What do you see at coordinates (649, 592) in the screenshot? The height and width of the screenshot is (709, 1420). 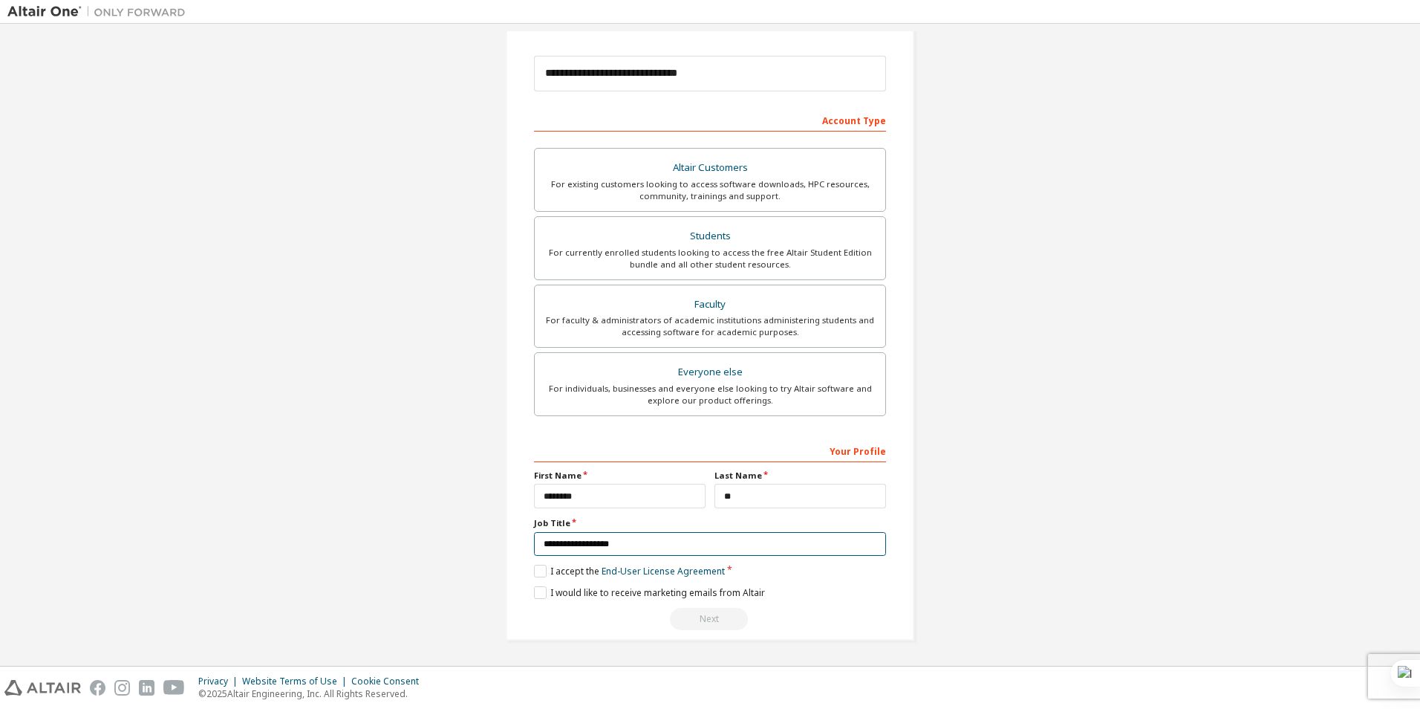 I see `label: I would like to receive marketing emails from Altair` at bounding box center [649, 592].